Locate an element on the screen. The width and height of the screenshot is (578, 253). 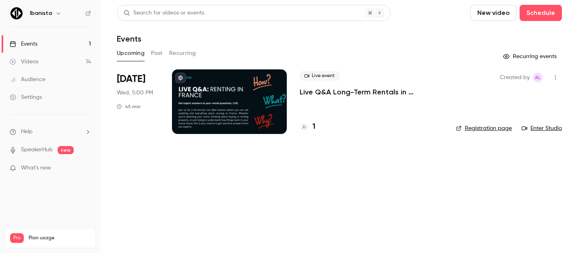
span: AL is located at coordinates (538, 77).